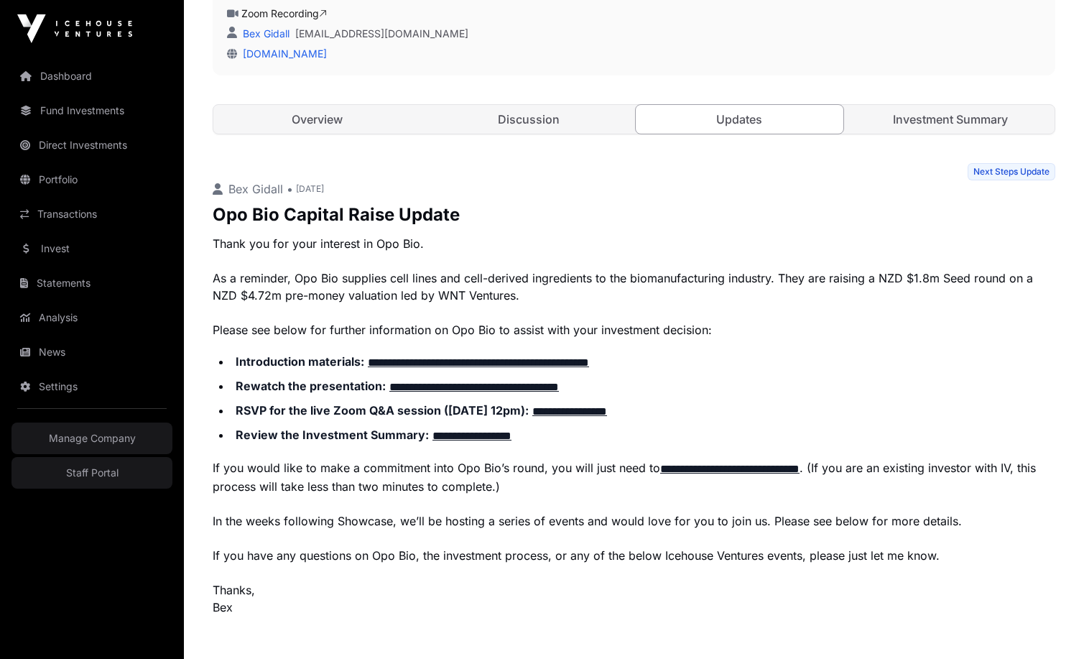 Image resolution: width=1084 pixels, height=659 pixels. Describe the element at coordinates (92, 317) in the screenshot. I see `a: Analysis` at that location.